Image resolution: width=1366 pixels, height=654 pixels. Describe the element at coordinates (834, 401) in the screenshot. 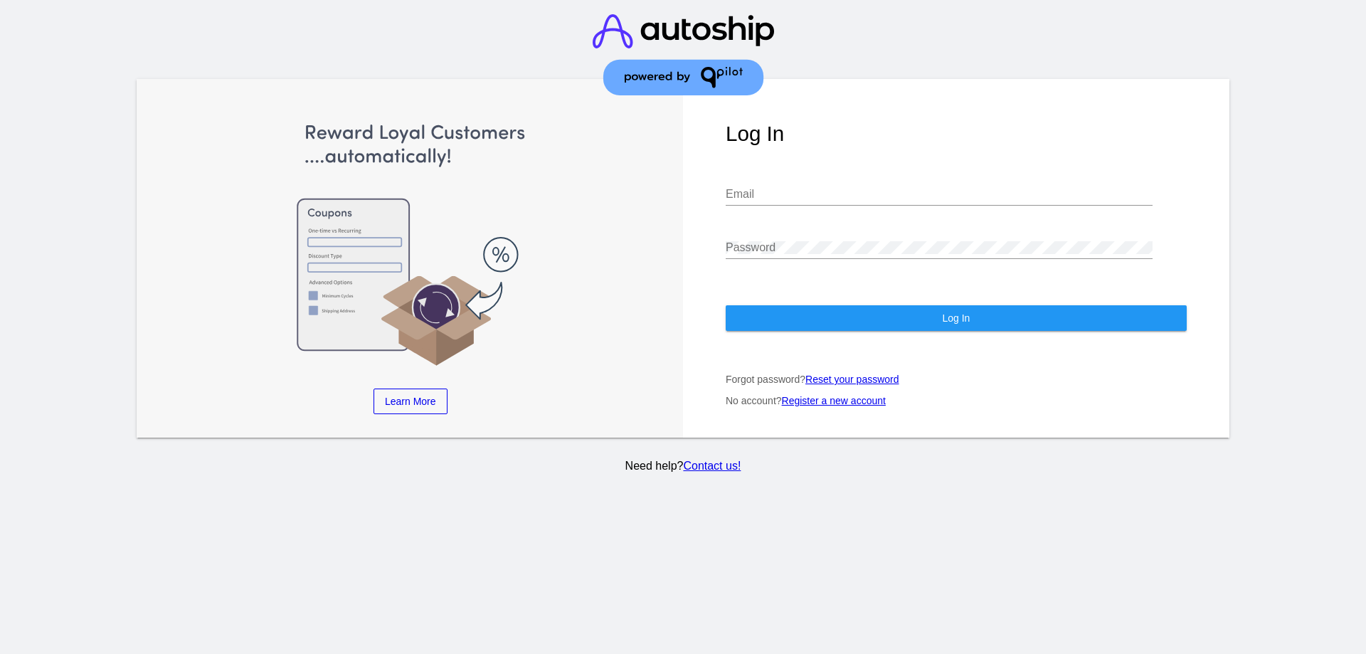

I see `a: Register a new account` at that location.